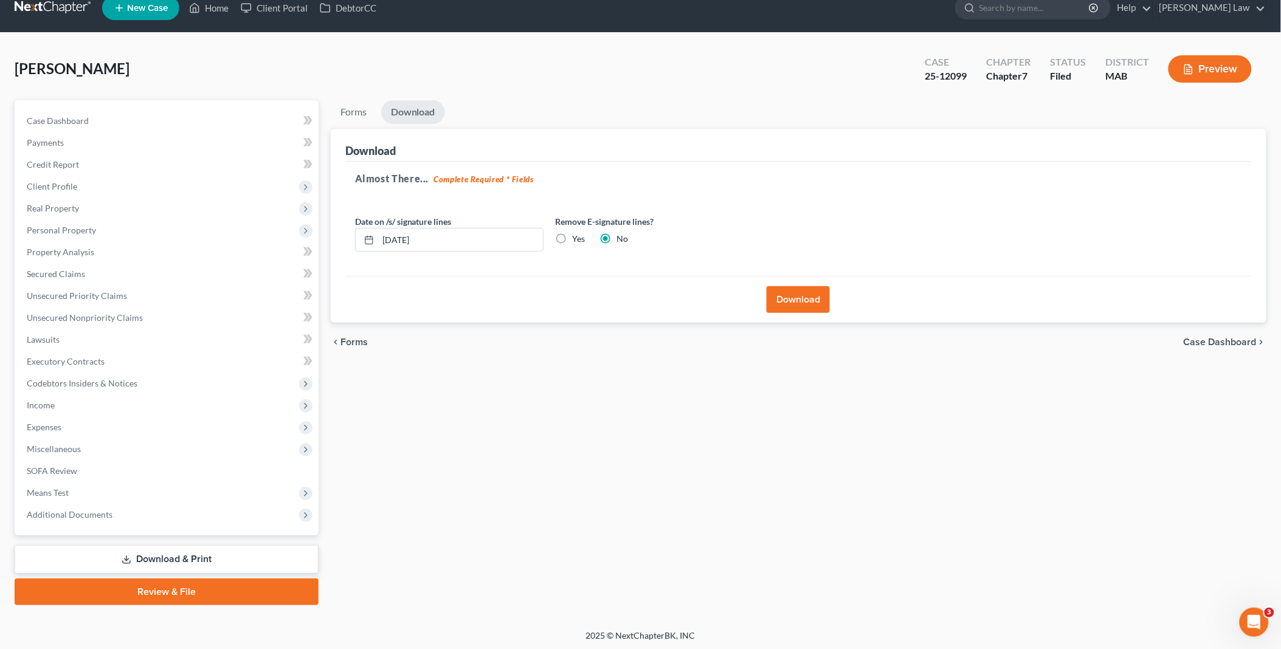  Describe the element at coordinates (56, 274) in the screenshot. I see `span: Secured Claims` at that location.